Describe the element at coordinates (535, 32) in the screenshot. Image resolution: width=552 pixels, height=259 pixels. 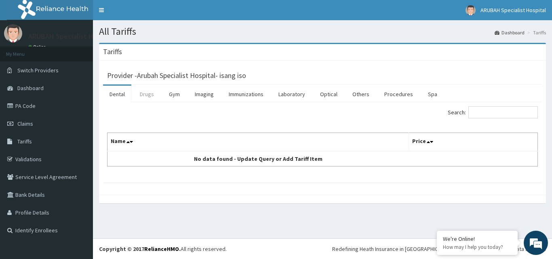
I see `li: Tariffs` at that location.